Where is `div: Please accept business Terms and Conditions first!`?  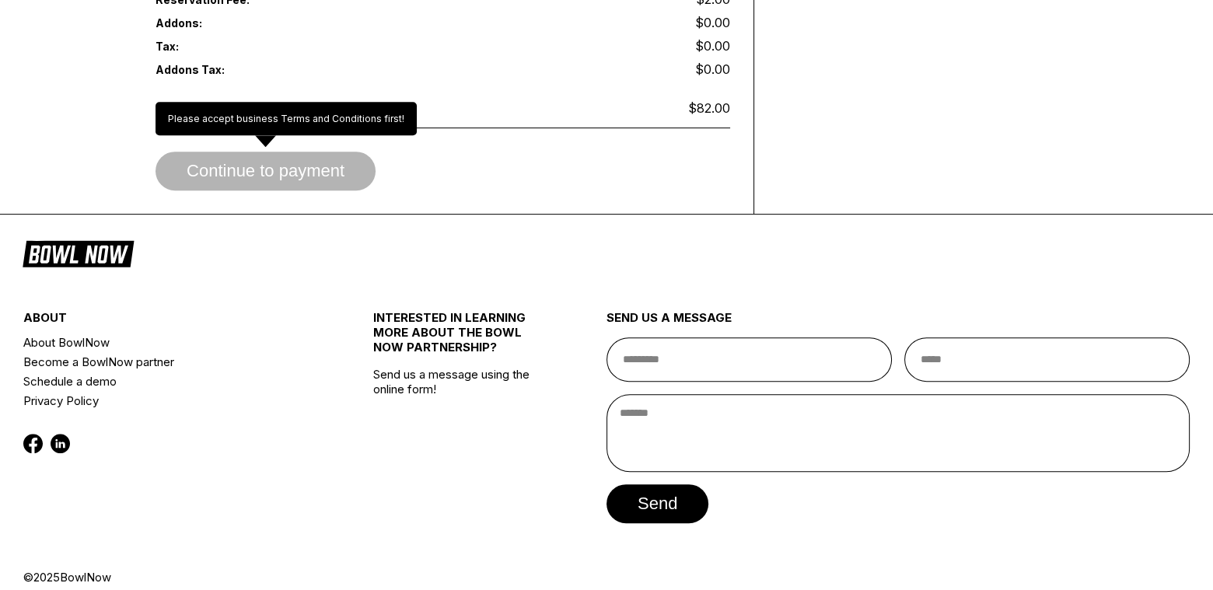
div: Please accept business Terms and Conditions first! is located at coordinates (286, 118).